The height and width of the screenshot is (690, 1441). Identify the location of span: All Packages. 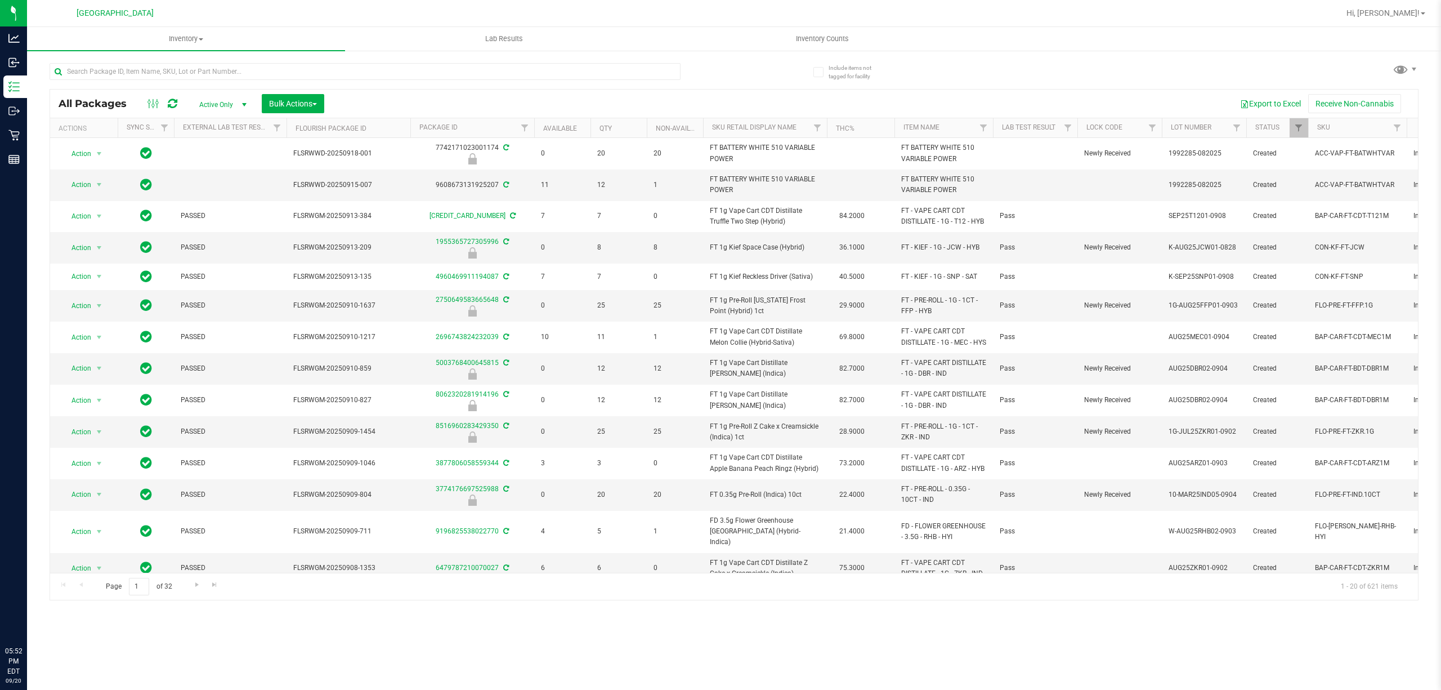
(98, 104).